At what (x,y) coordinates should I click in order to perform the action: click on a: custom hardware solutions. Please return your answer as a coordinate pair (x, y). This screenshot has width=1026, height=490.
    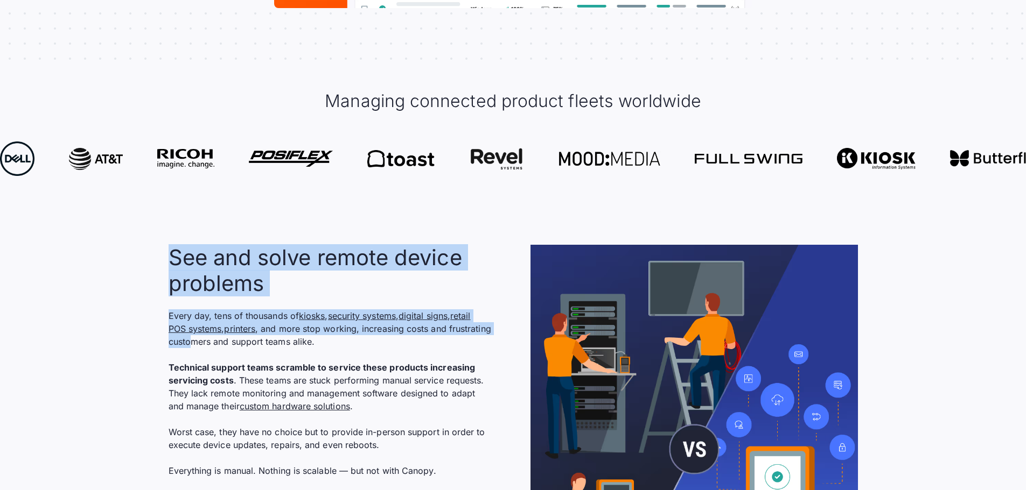
    Looking at the image, I should click on (295, 407).